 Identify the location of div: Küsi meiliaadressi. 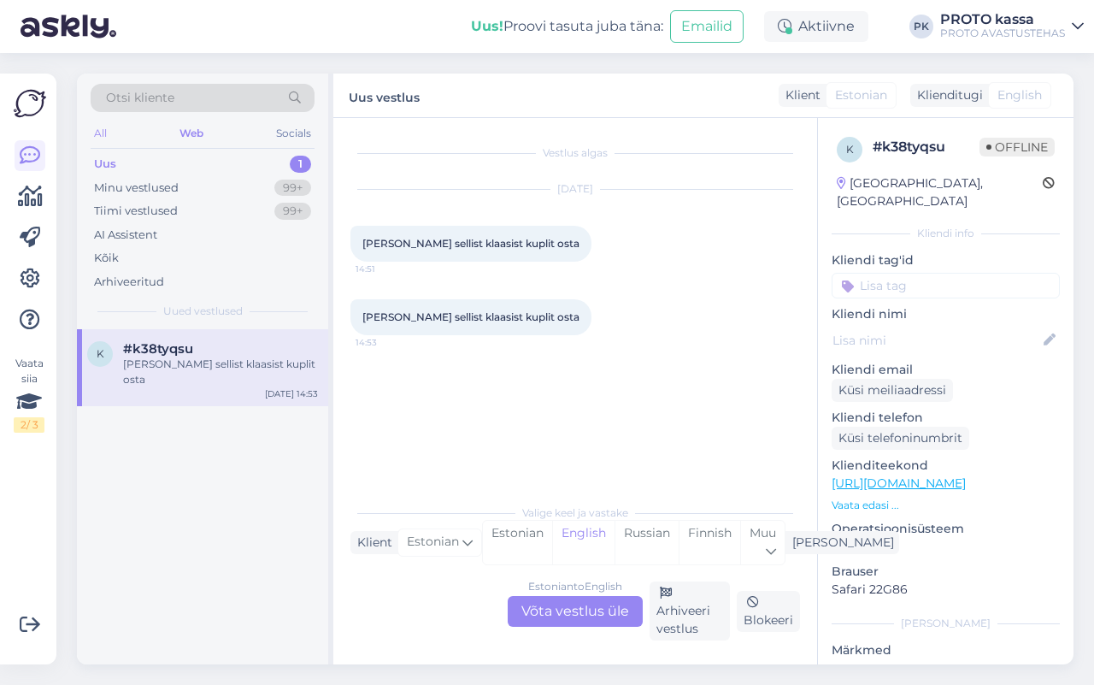
(892, 390).